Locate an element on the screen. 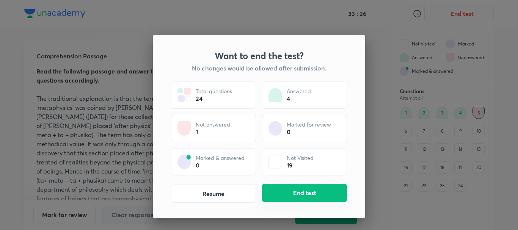  h3: Want to end the test? is located at coordinates (259, 56).